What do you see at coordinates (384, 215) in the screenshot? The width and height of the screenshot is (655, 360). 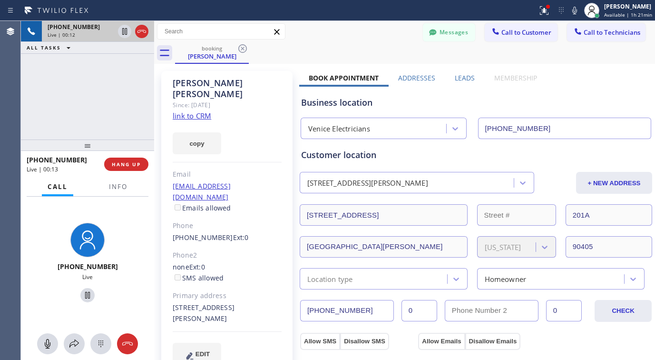 I see `input: Address` at bounding box center [384, 215].